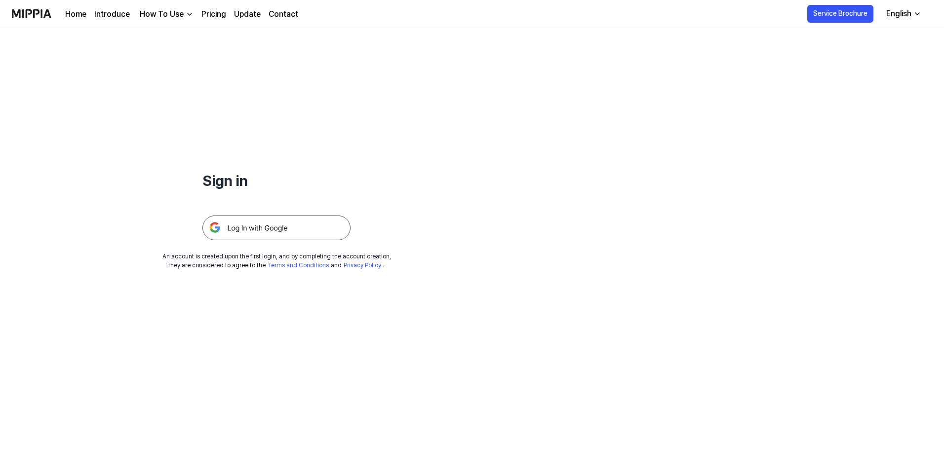 Image resolution: width=944 pixels, height=466 pixels. I want to click on h1: Sign in, so click(276, 181).